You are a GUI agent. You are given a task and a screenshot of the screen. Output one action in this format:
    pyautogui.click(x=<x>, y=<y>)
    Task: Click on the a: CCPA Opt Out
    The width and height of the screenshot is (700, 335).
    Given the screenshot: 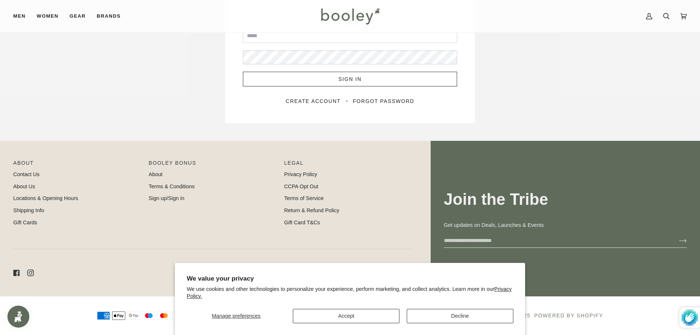 What is the action you would take?
    pyautogui.click(x=301, y=186)
    